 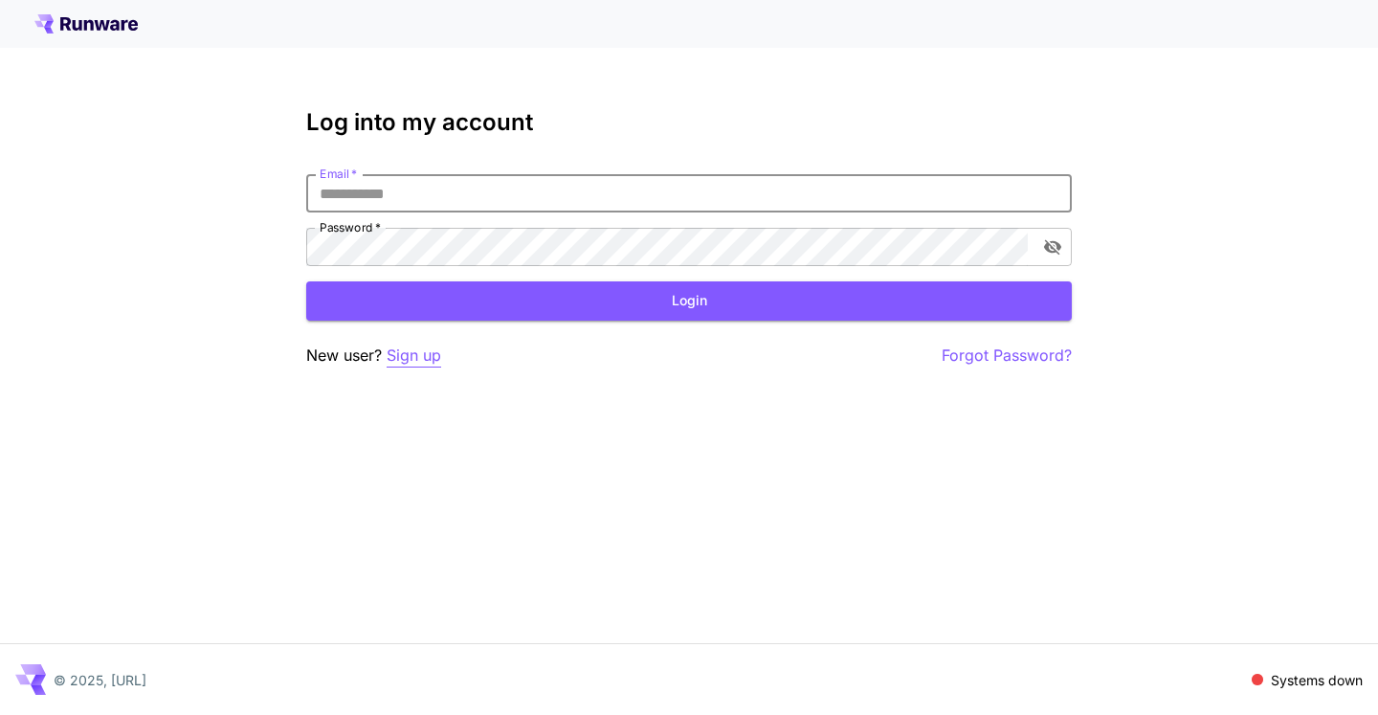 I want to click on p: Forgot Password?, so click(x=1007, y=355).